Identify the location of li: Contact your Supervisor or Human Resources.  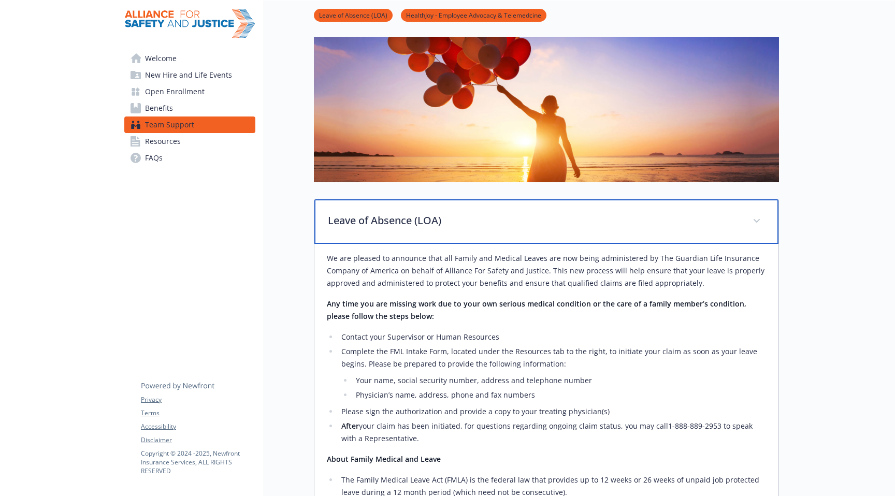
(552, 337).